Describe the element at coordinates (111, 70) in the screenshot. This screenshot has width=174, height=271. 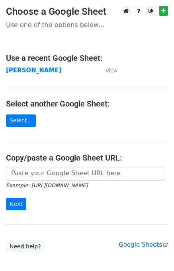
I see `small: View` at that location.